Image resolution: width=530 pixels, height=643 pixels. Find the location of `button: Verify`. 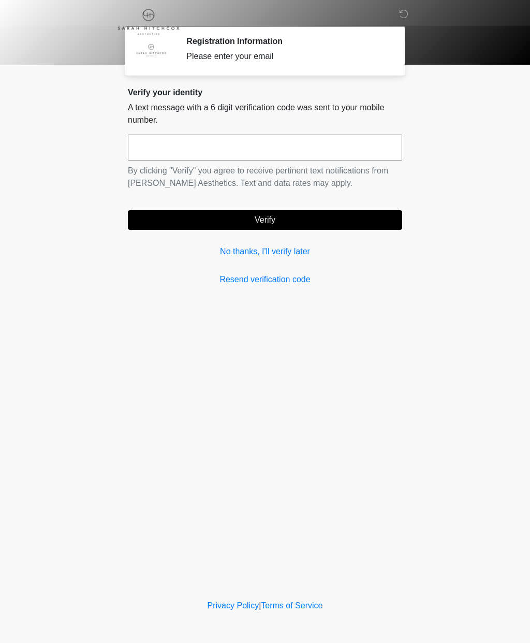

button: Verify is located at coordinates (265, 220).